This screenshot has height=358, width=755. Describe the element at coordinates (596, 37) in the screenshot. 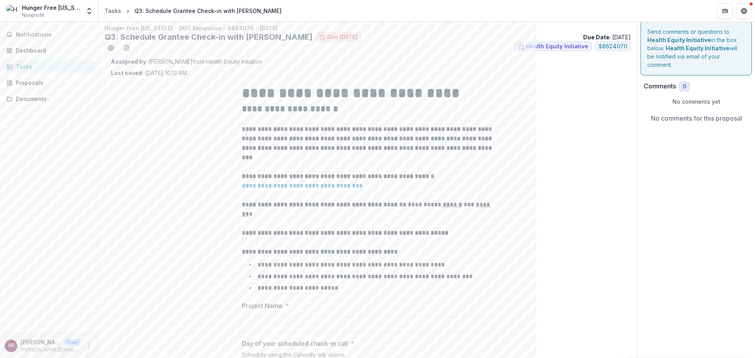

I see `strong: Due Date` at that location.